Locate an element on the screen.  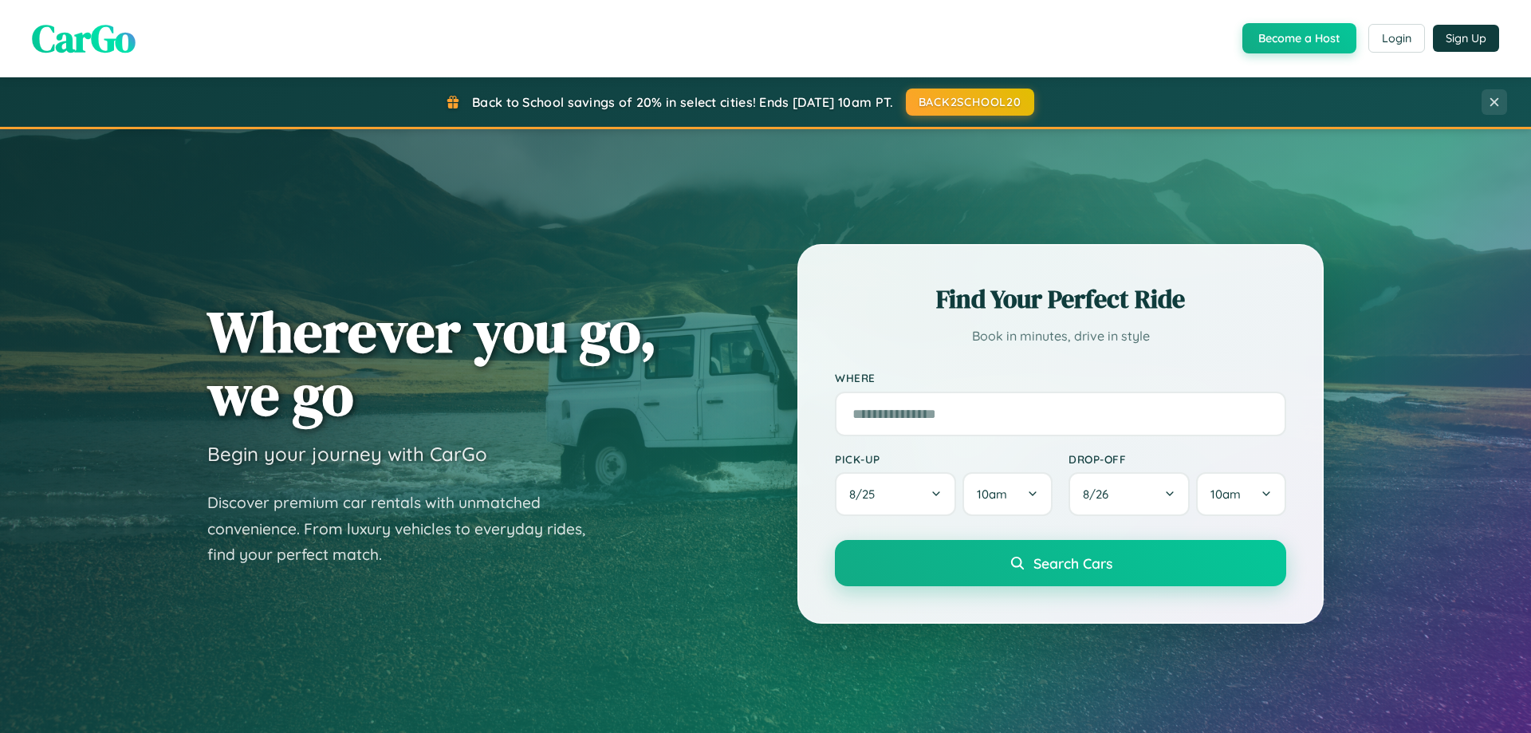
span: CarGo is located at coordinates (84, 38).